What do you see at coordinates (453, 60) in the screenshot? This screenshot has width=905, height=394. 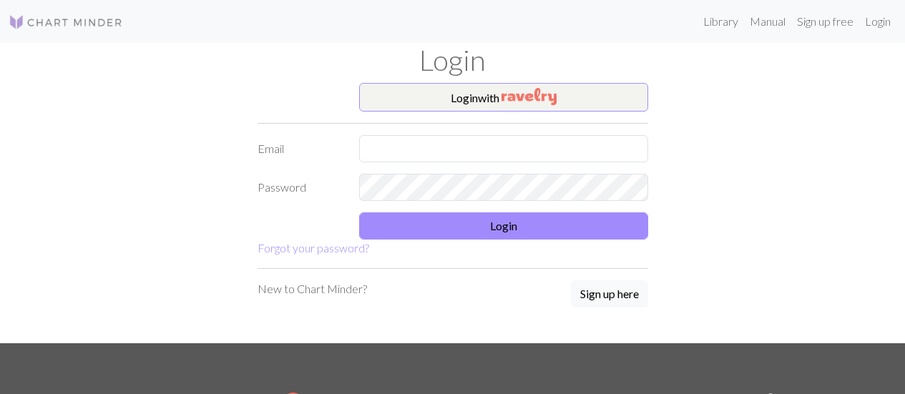 I see `h1: Login` at bounding box center [453, 60].